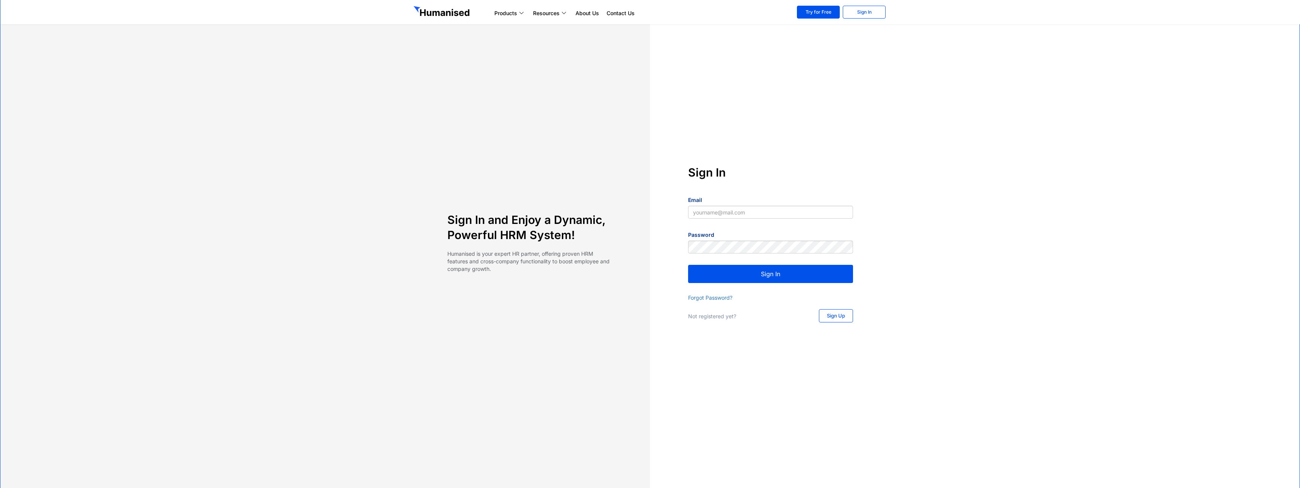  What do you see at coordinates (710, 298) in the screenshot?
I see `a: Forgot Password?` at bounding box center [710, 298].